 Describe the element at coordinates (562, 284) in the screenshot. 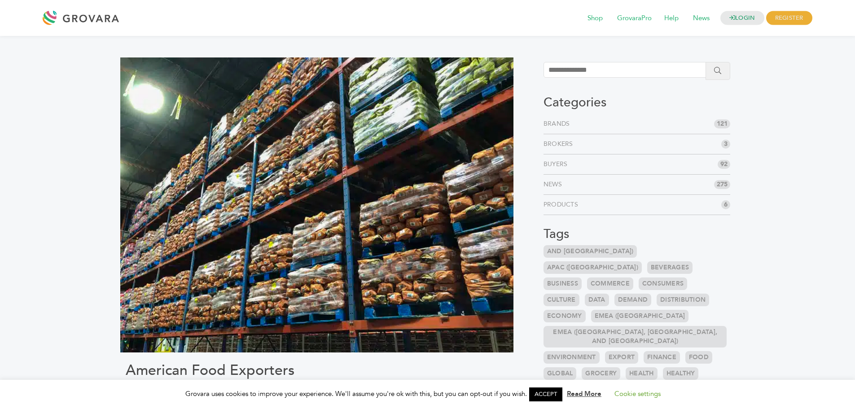

I see `a: Business` at that location.